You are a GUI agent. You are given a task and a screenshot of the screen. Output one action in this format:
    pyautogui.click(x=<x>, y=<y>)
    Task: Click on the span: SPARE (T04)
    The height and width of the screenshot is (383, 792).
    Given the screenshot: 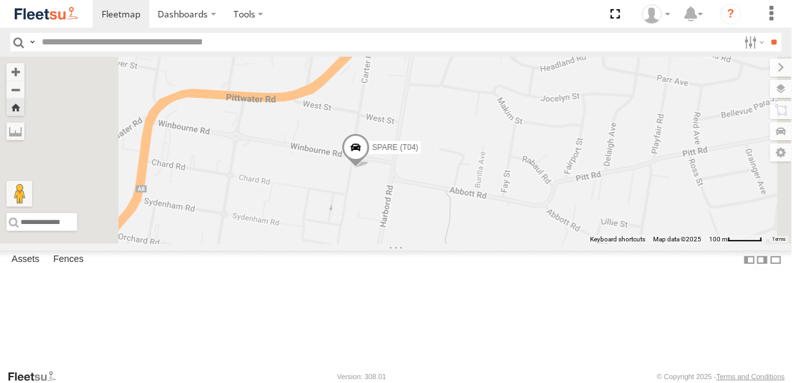 What is the action you would take?
    pyautogui.click(x=395, y=147)
    